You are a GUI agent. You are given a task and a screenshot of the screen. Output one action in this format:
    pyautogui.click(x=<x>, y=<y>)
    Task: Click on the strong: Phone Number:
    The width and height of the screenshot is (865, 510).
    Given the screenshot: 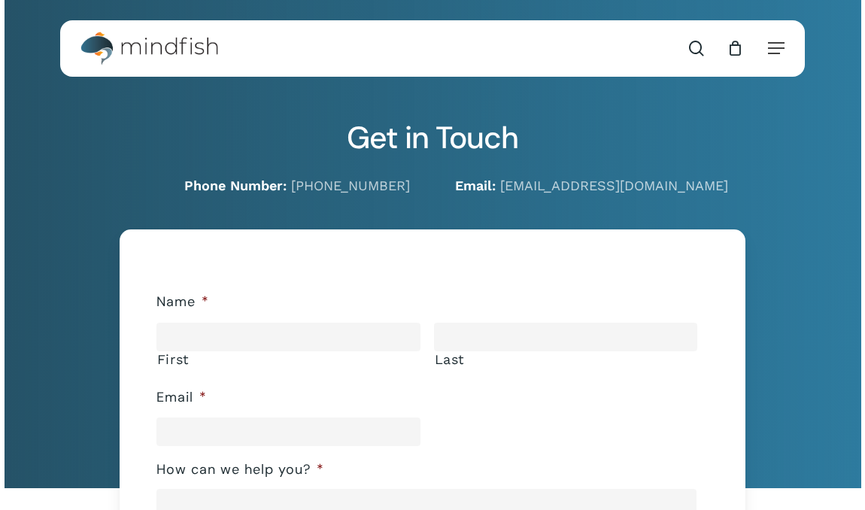 What is the action you would take?
    pyautogui.click(x=236, y=185)
    